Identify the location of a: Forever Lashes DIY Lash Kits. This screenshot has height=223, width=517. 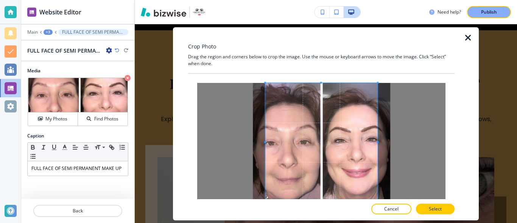
(80, 101).